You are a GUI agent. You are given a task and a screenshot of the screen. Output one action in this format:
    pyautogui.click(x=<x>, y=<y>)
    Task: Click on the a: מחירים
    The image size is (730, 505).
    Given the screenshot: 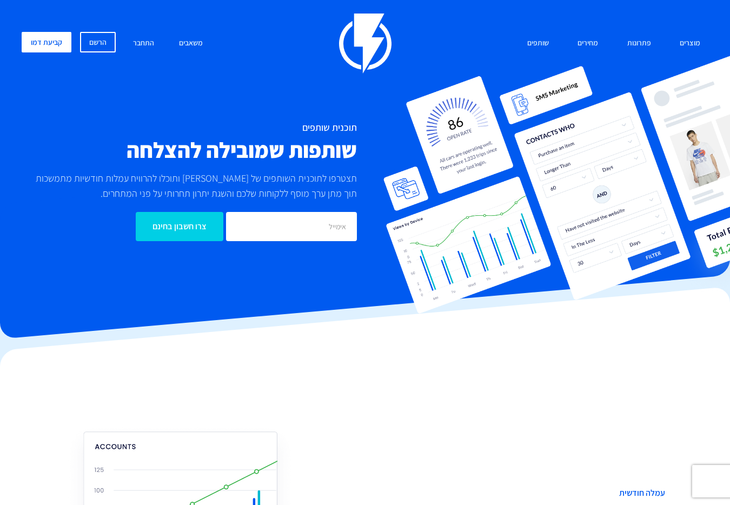 What is the action you would take?
    pyautogui.click(x=588, y=43)
    